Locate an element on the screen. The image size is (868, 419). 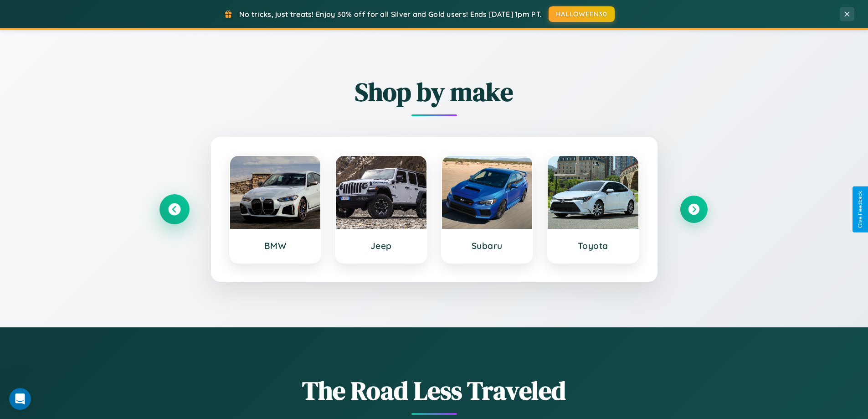
h3: Toyota is located at coordinates (593, 246).